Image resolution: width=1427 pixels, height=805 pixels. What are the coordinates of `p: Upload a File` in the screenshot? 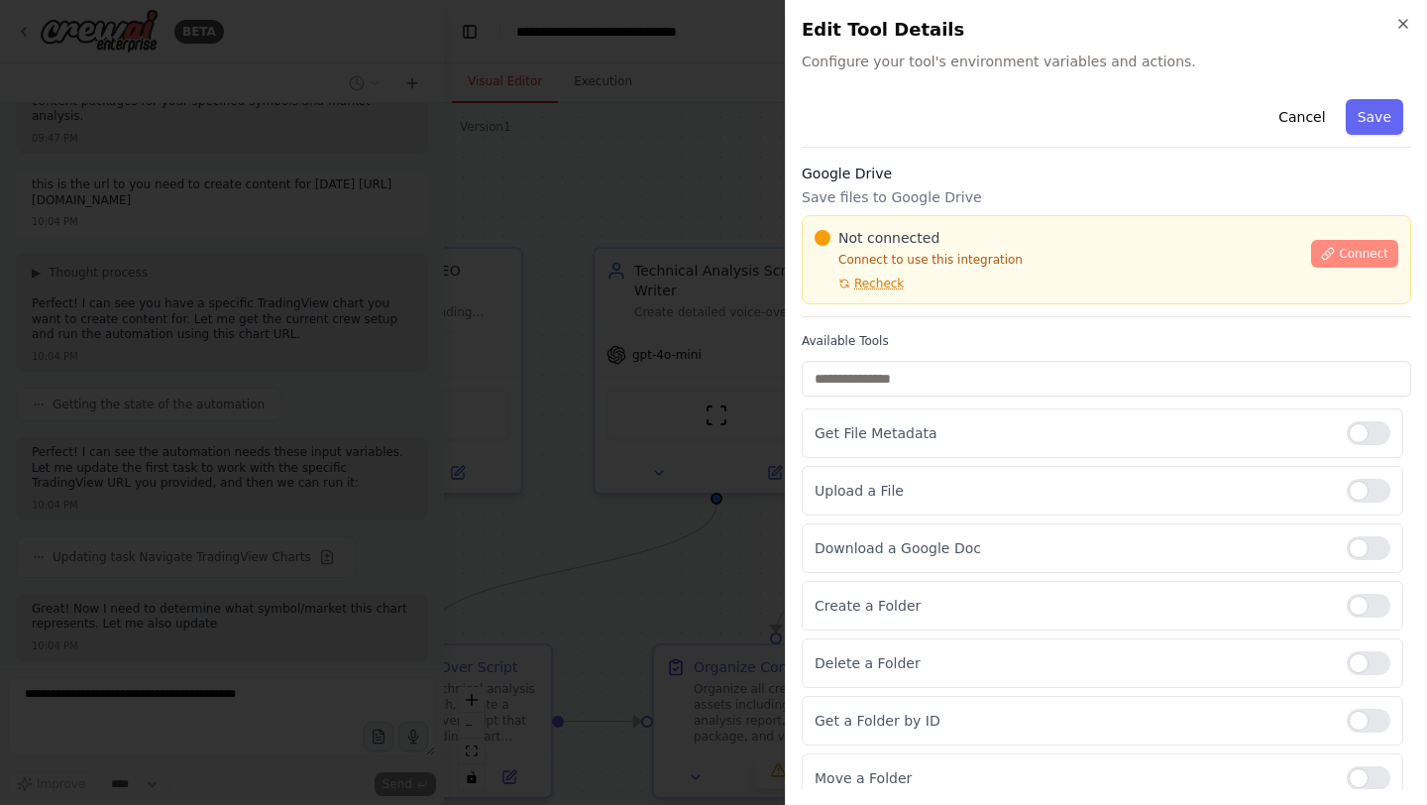 It's located at (1072, 491).